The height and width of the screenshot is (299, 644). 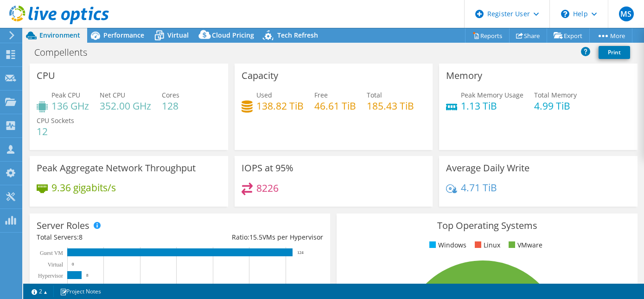 I want to click on span: Cloud Pricing, so click(x=233, y=35).